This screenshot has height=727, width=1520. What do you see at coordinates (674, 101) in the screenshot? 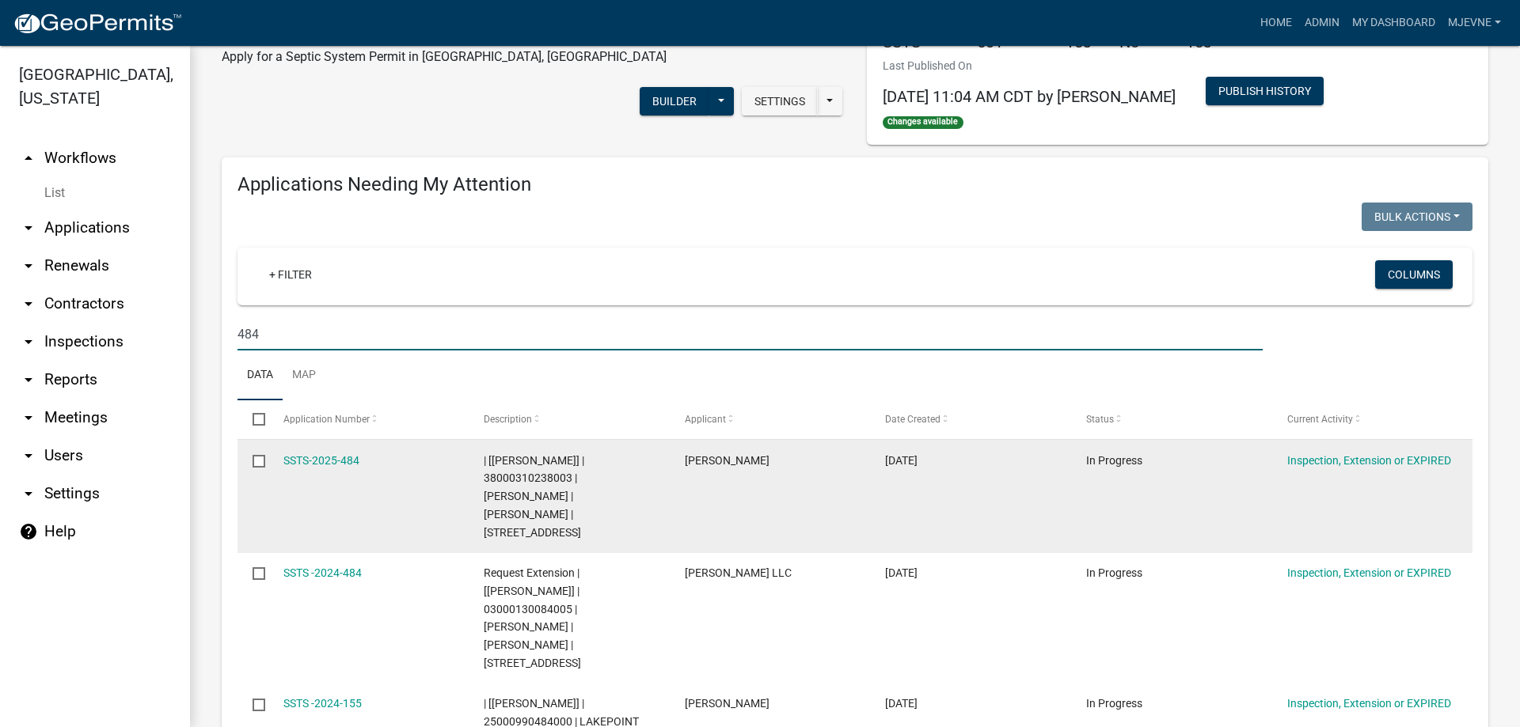
I see `button: Builder` at bounding box center [674, 101].